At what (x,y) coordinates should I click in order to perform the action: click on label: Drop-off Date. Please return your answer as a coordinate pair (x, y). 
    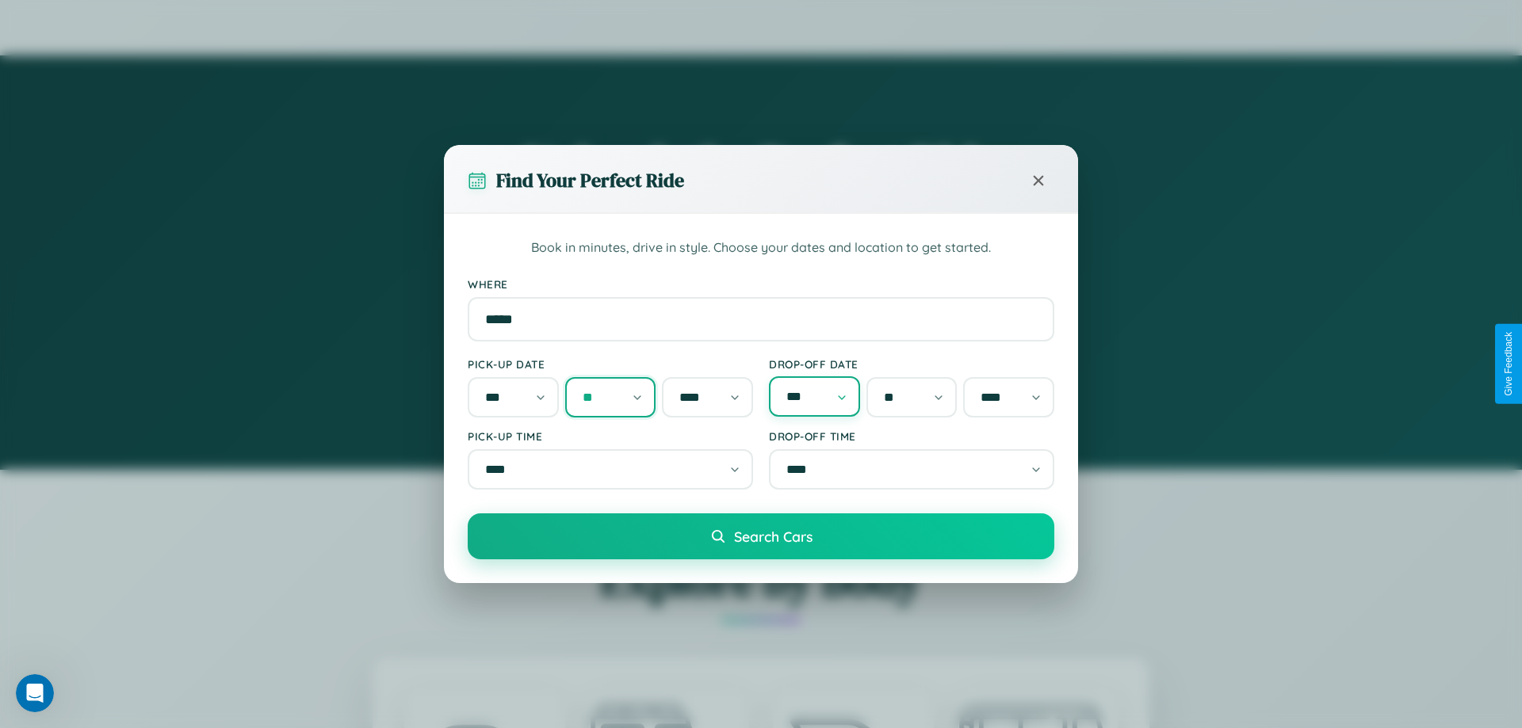
    Looking at the image, I should click on (911, 364).